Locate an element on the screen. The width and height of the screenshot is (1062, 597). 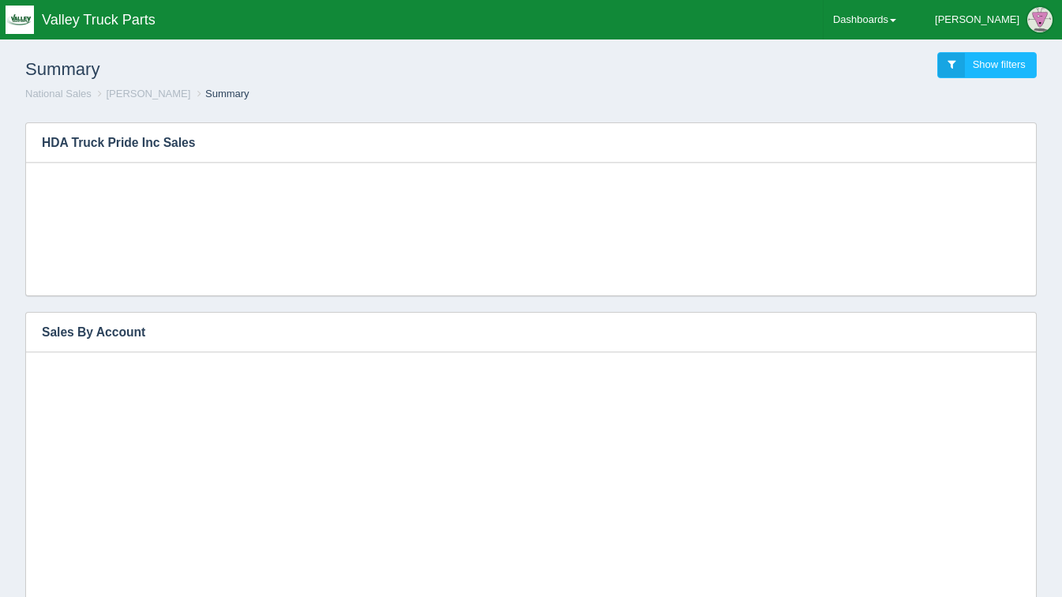
img: Profile Picture is located at coordinates (1040, 20).